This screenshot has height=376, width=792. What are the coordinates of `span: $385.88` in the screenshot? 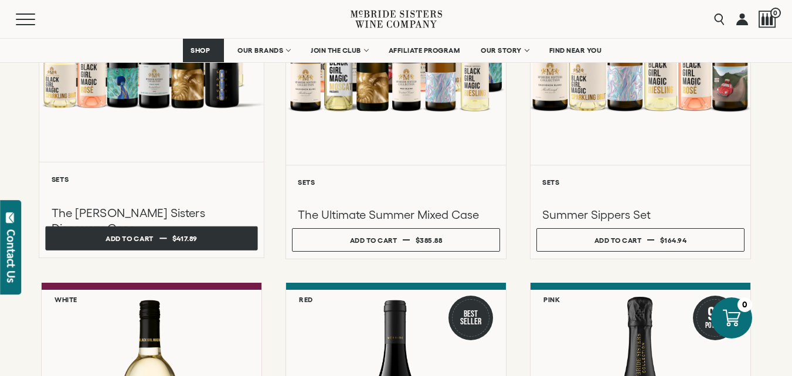 It's located at (429, 240).